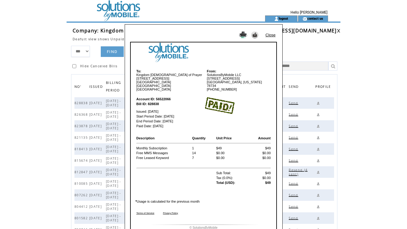 The width and height of the screenshot is (407, 229). I want to click on b: Total (USD):, so click(226, 183).